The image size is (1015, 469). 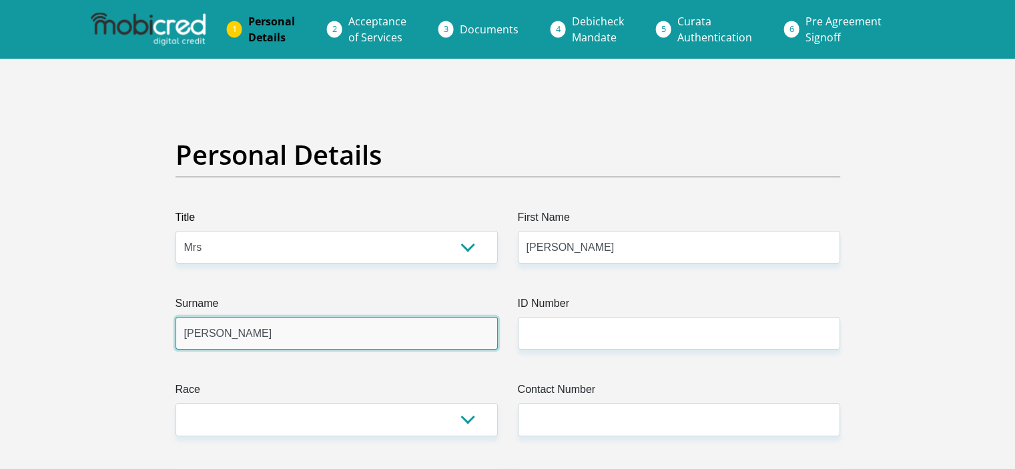 What do you see at coordinates (715, 29) in the screenshot?
I see `span: Curata Authentication` at bounding box center [715, 29].